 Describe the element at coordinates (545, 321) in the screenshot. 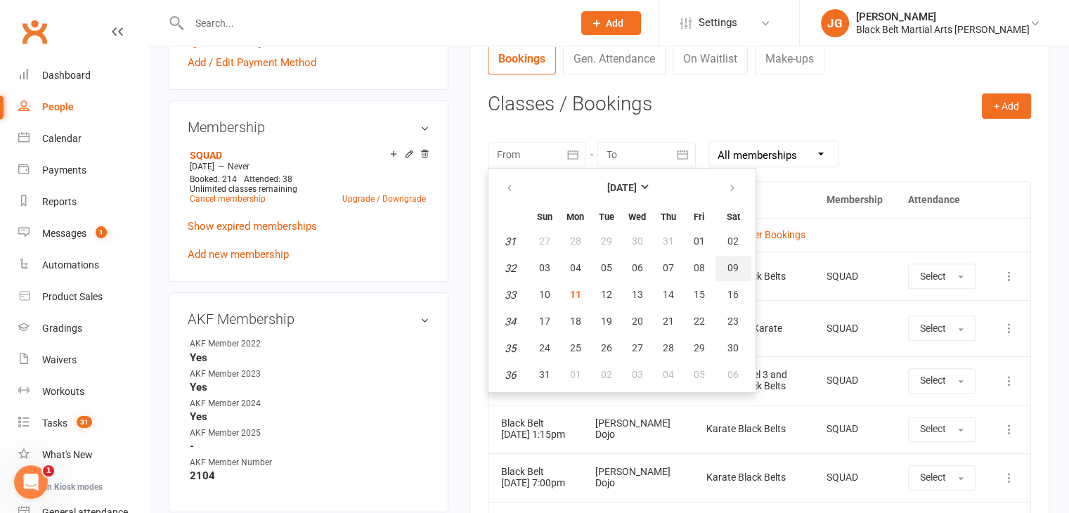

I see `span: 17` at that location.